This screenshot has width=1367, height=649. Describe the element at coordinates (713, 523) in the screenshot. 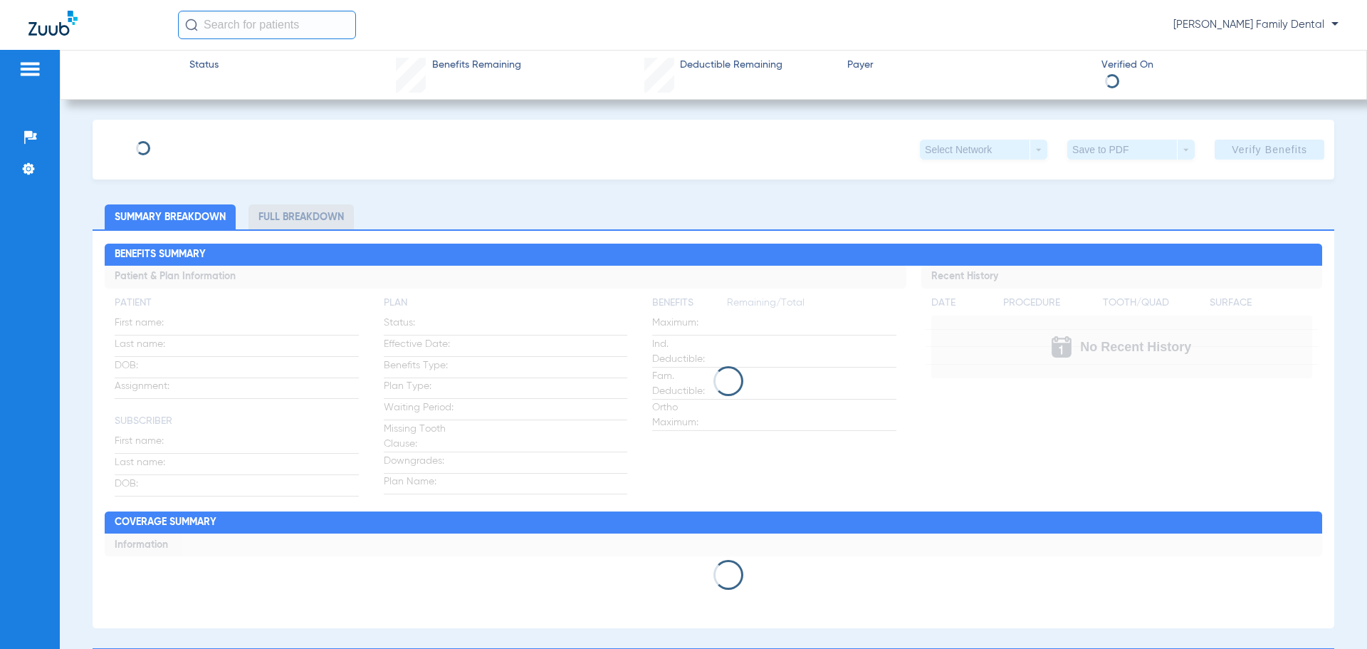

I see `h2: Coverage Summary` at that location.